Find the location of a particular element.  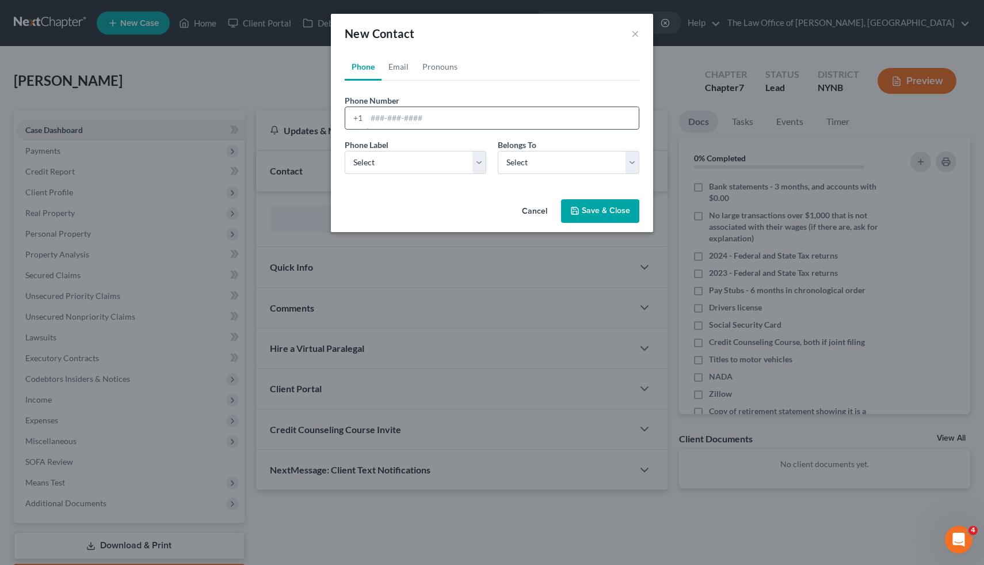

span: 4 is located at coordinates (973, 530).